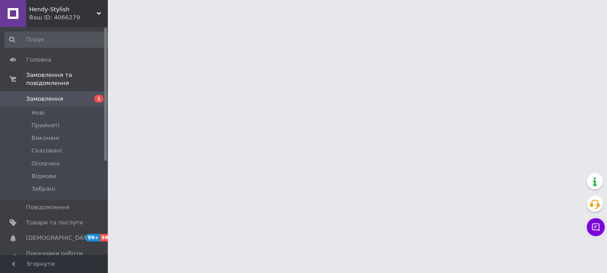 The image size is (607, 273). Describe the element at coordinates (44, 99) in the screenshot. I see `span: Замовлення` at that location.